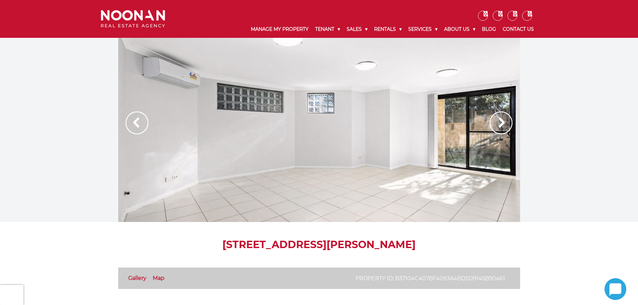 The width and height of the screenshot is (638, 305). Describe the element at coordinates (518, 29) in the screenshot. I see `a: Contact Us` at that location.